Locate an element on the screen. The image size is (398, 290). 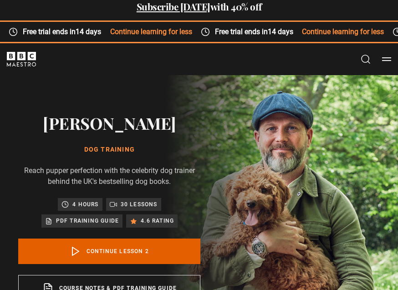
p: 30 lessons is located at coordinates (139, 204).